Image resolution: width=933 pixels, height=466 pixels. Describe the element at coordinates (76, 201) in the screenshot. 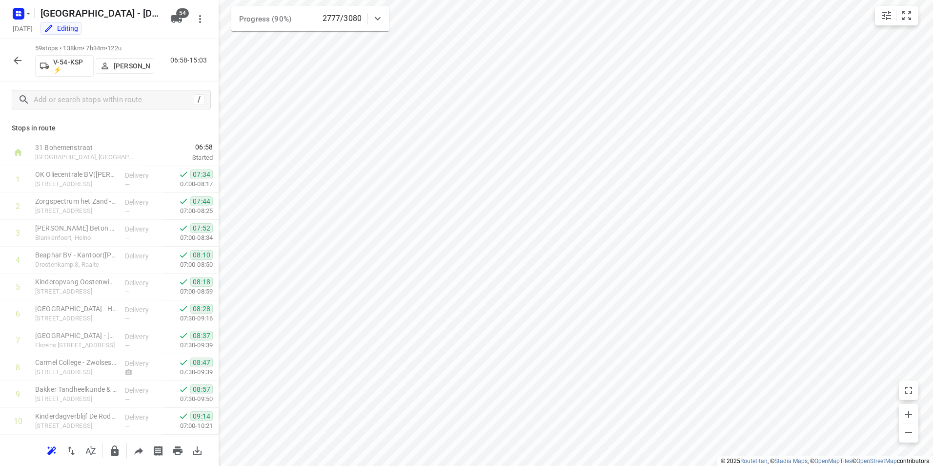

I see `p: Zorgspectrum het Zand - Het Wooldhuis(Henry Bruinewoud)` at that location.